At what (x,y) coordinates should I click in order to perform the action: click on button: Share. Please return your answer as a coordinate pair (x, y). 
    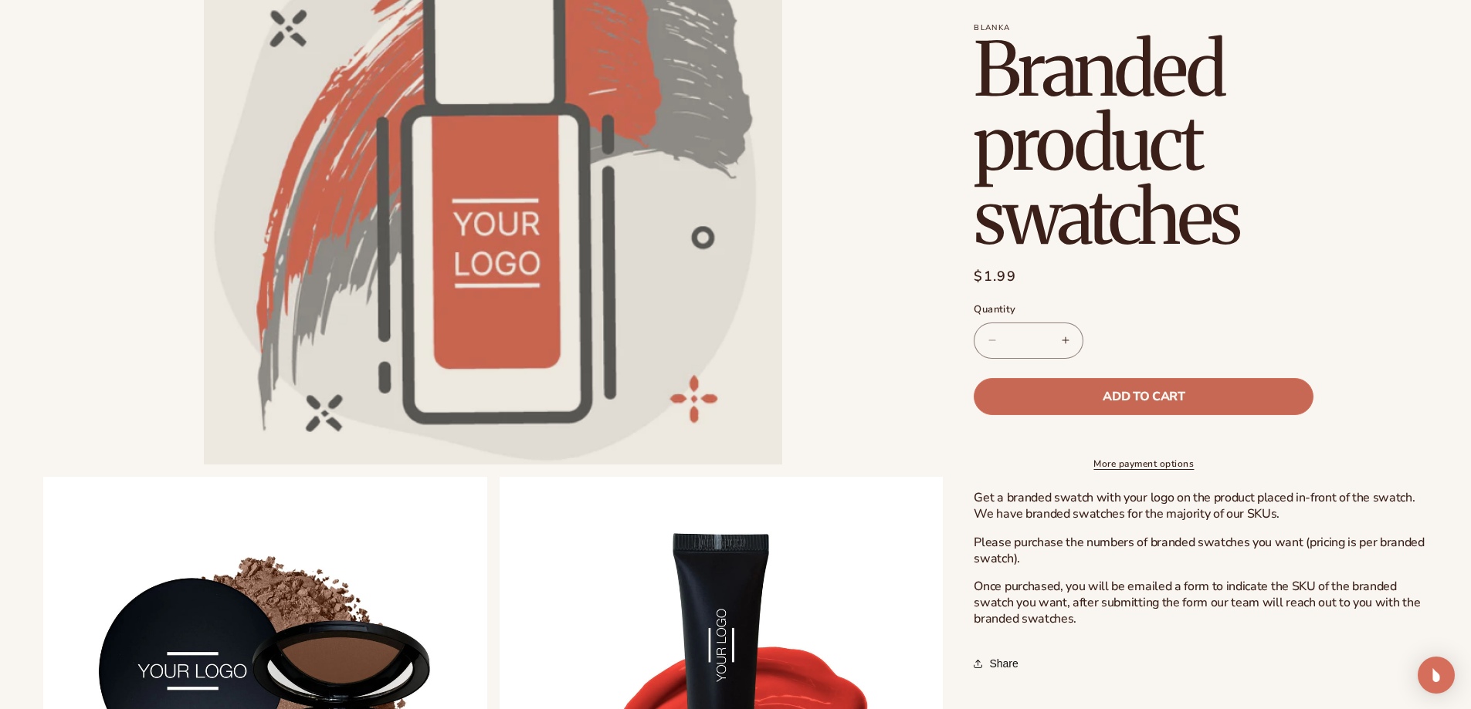
    Looking at the image, I should click on (997, 664).